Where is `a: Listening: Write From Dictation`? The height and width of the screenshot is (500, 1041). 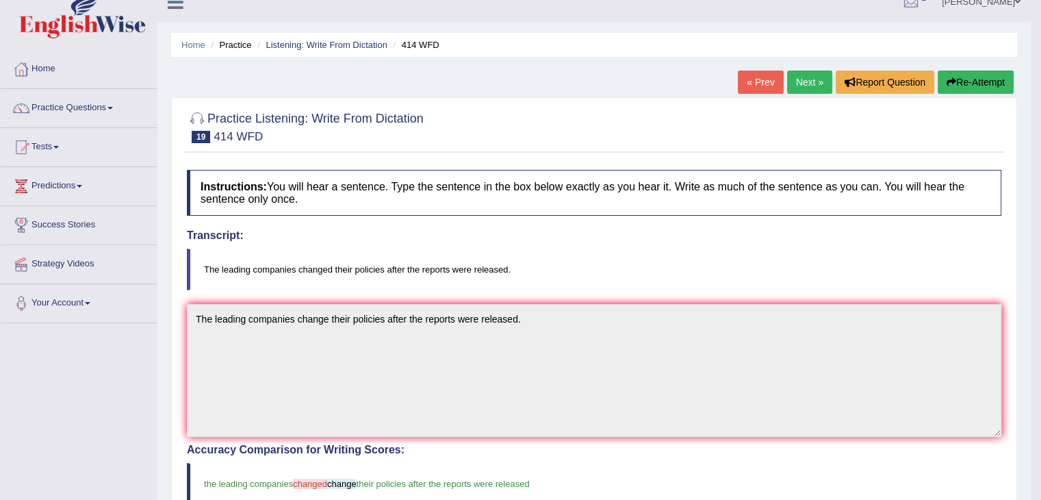
a: Listening: Write From Dictation is located at coordinates (327, 44).